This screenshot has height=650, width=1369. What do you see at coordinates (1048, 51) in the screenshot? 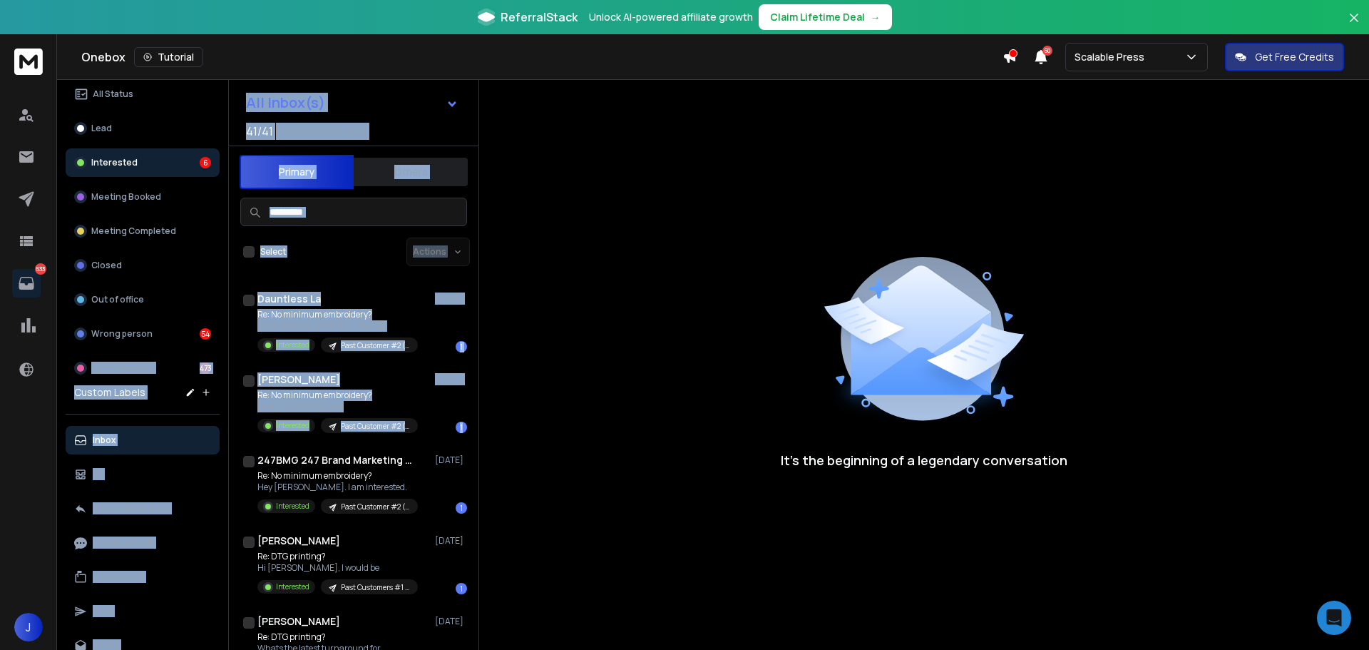
I see `span: 50` at bounding box center [1048, 51].